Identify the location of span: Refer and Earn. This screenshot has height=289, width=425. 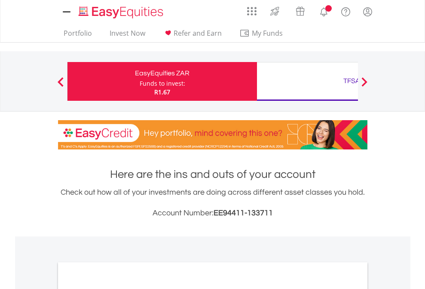
(198, 33).